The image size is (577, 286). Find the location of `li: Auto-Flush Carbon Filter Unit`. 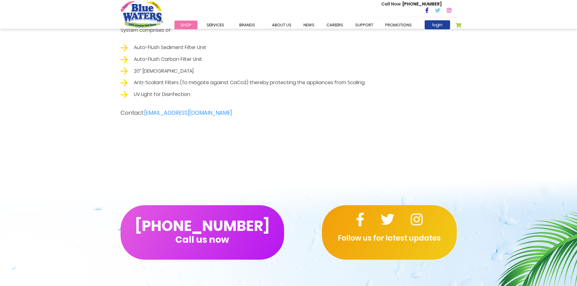

li: Auto-Flush Carbon Filter Unit is located at coordinates (245, 59).